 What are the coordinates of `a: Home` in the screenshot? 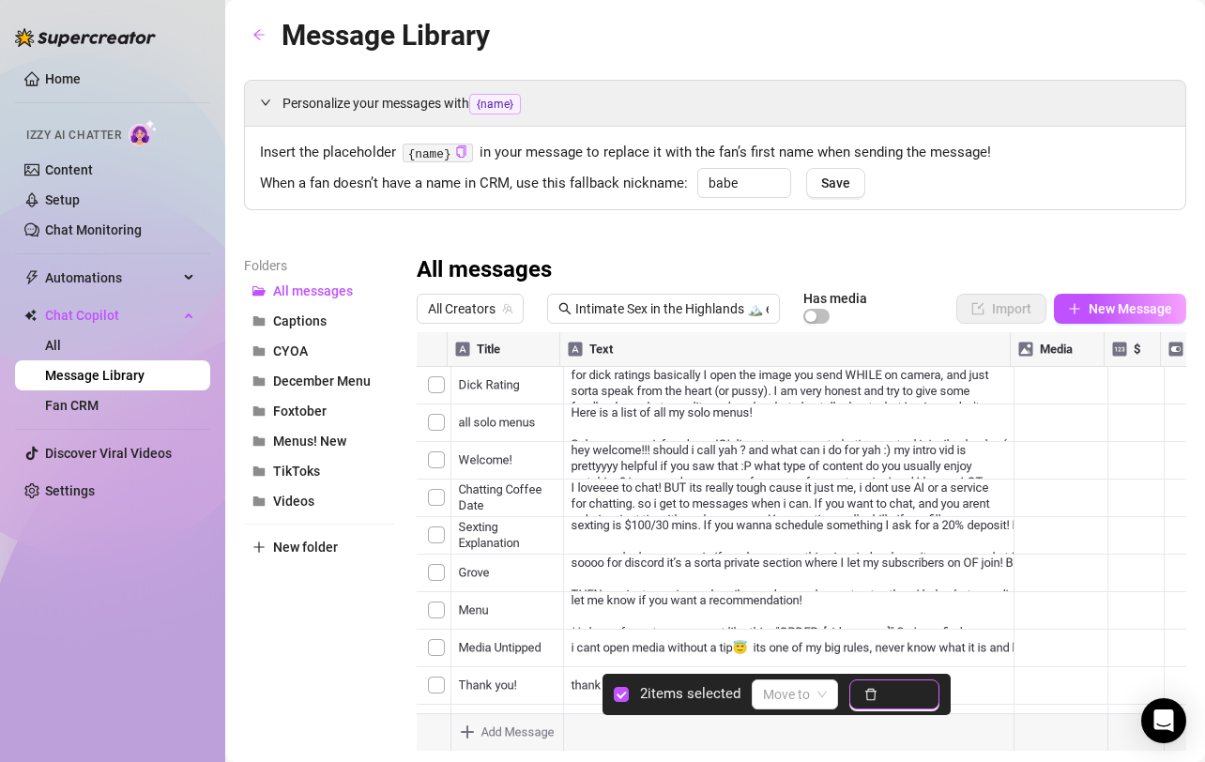 It's located at (63, 79).